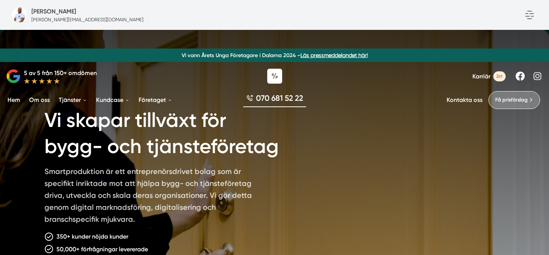 The height and width of the screenshot is (255, 549). What do you see at coordinates (73, 100) in the screenshot?
I see `a: Tjänster` at bounding box center [73, 100].